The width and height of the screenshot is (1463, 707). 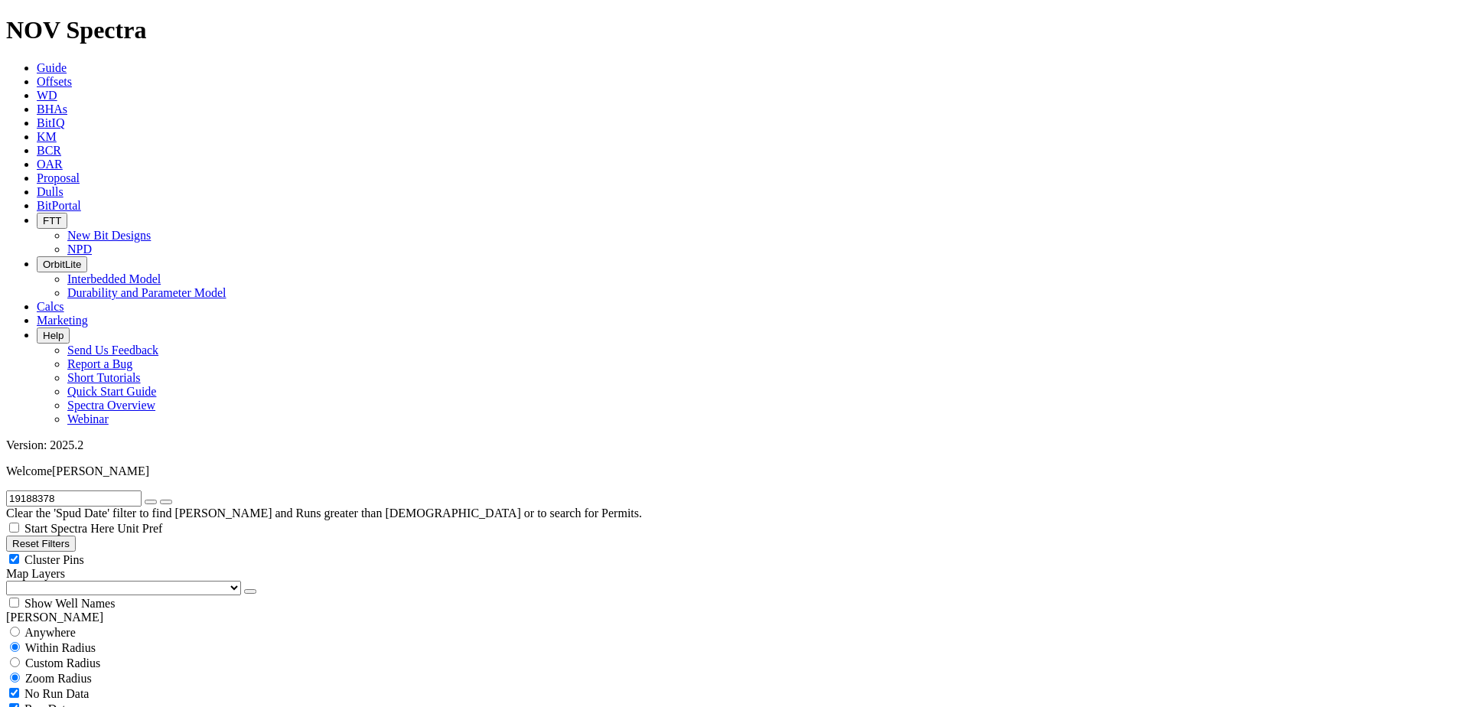 I want to click on a: BitPortal, so click(x=59, y=205).